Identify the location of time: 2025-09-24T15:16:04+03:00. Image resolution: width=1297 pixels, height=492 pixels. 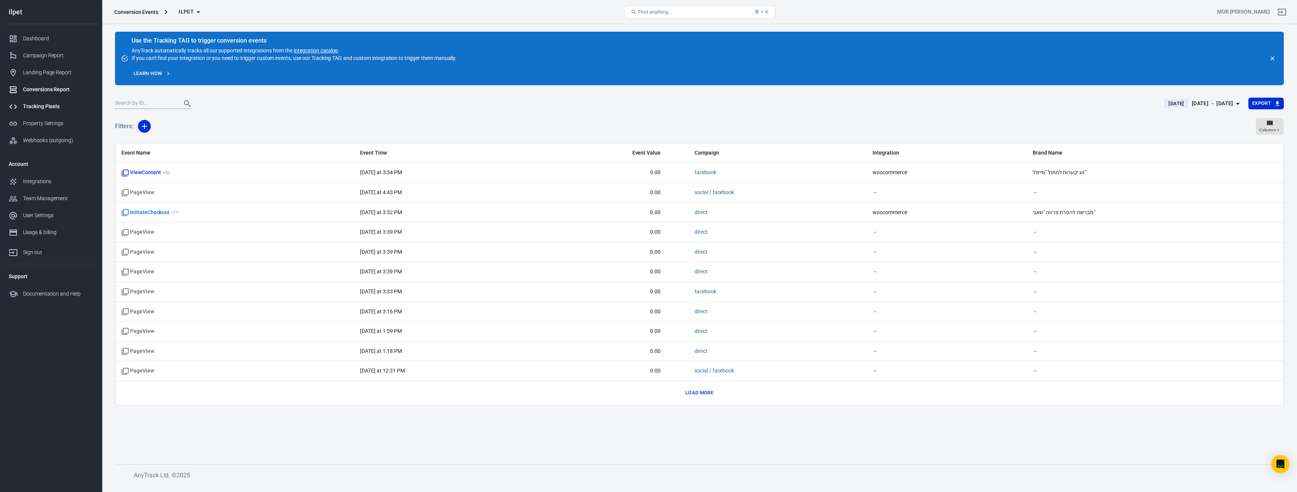
(381, 311).